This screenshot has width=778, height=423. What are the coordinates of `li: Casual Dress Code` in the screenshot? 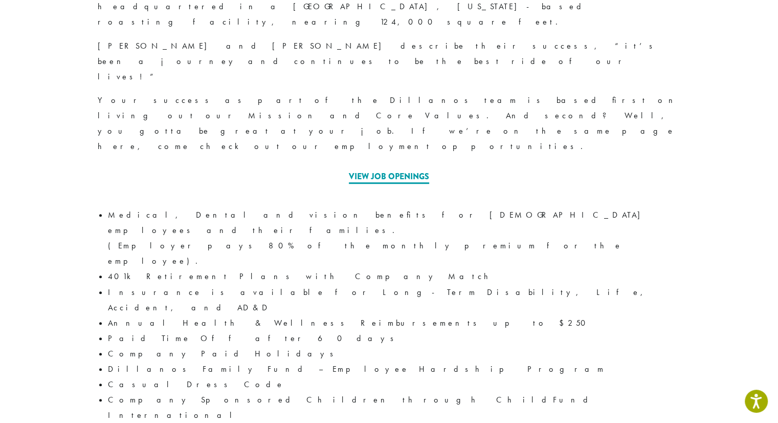 It's located at (394, 384).